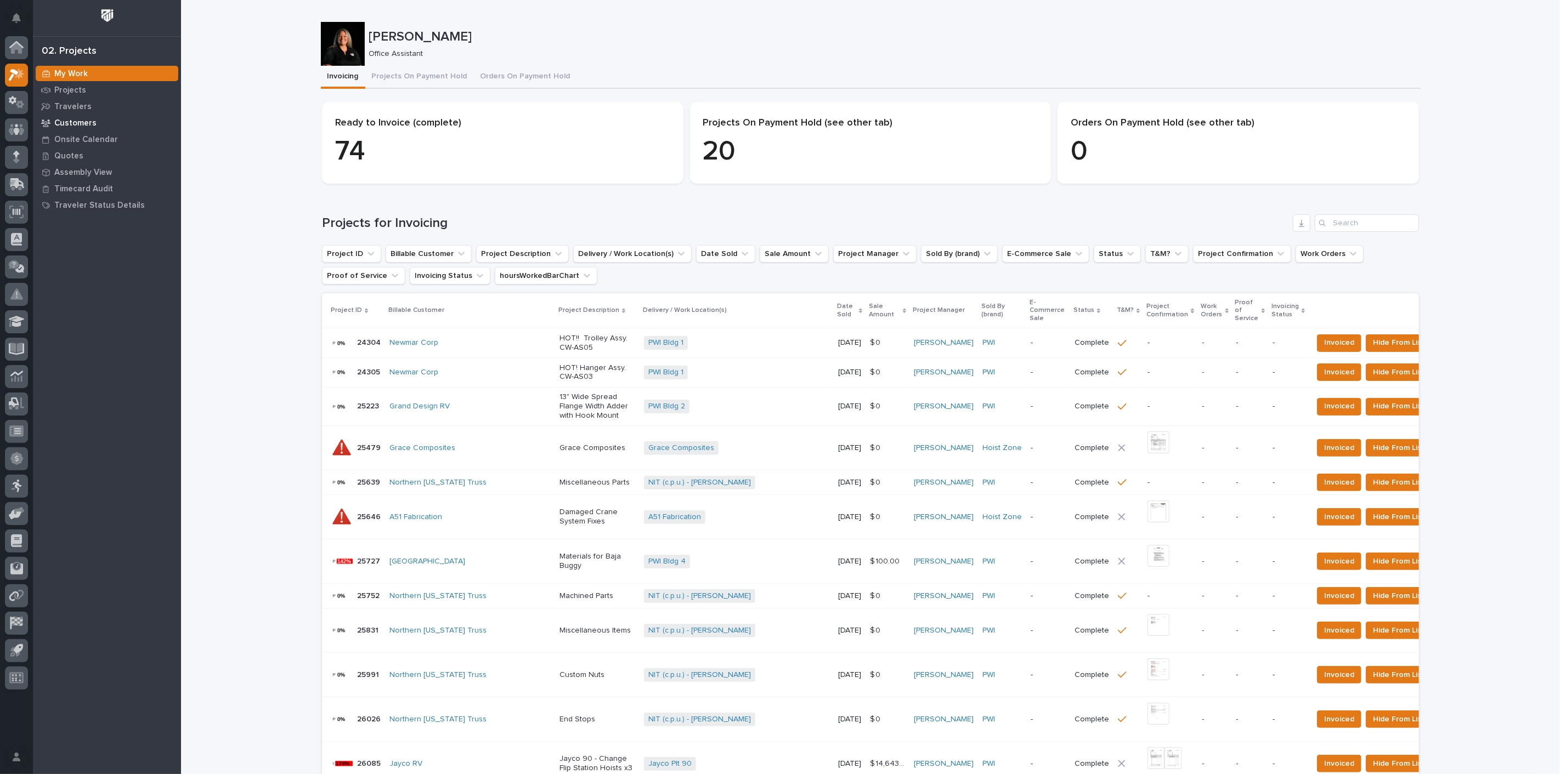  I want to click on p: 13" Wide Spread Flange Width Adder with Hook Mount, so click(597, 406).